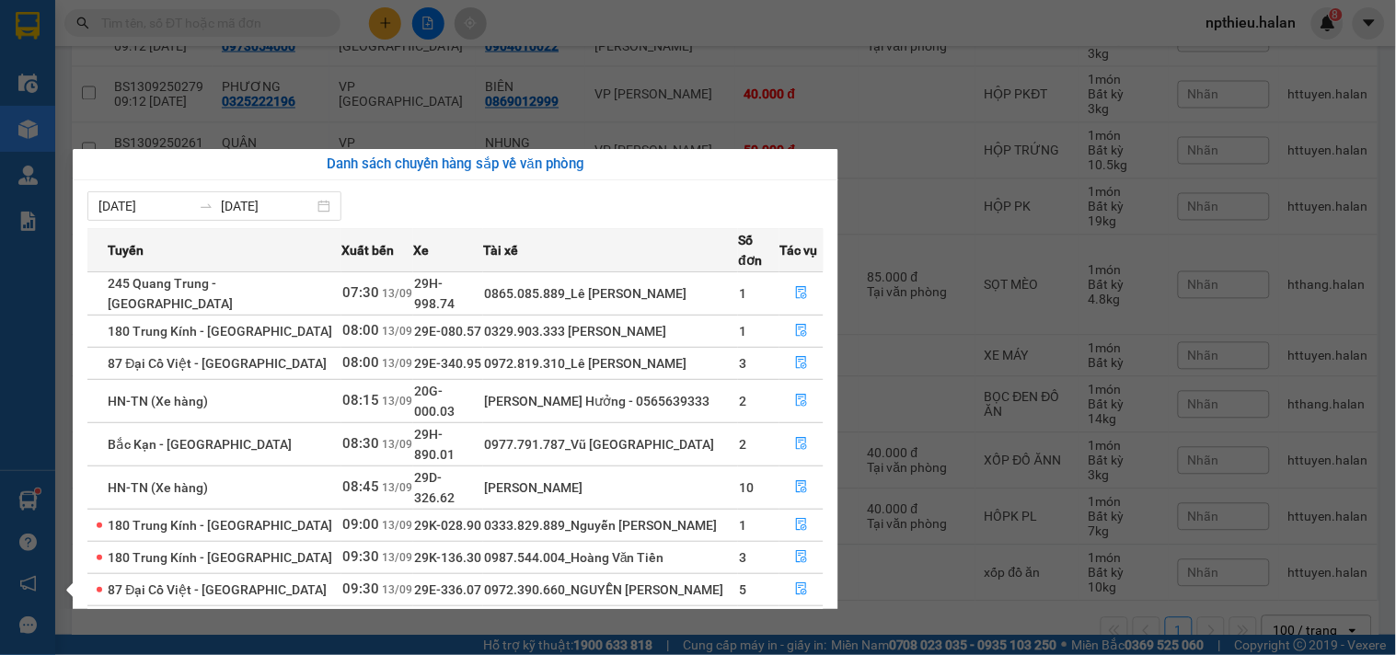 This screenshot has height=655, width=1396. I want to click on span: Số đơn, so click(758, 250).